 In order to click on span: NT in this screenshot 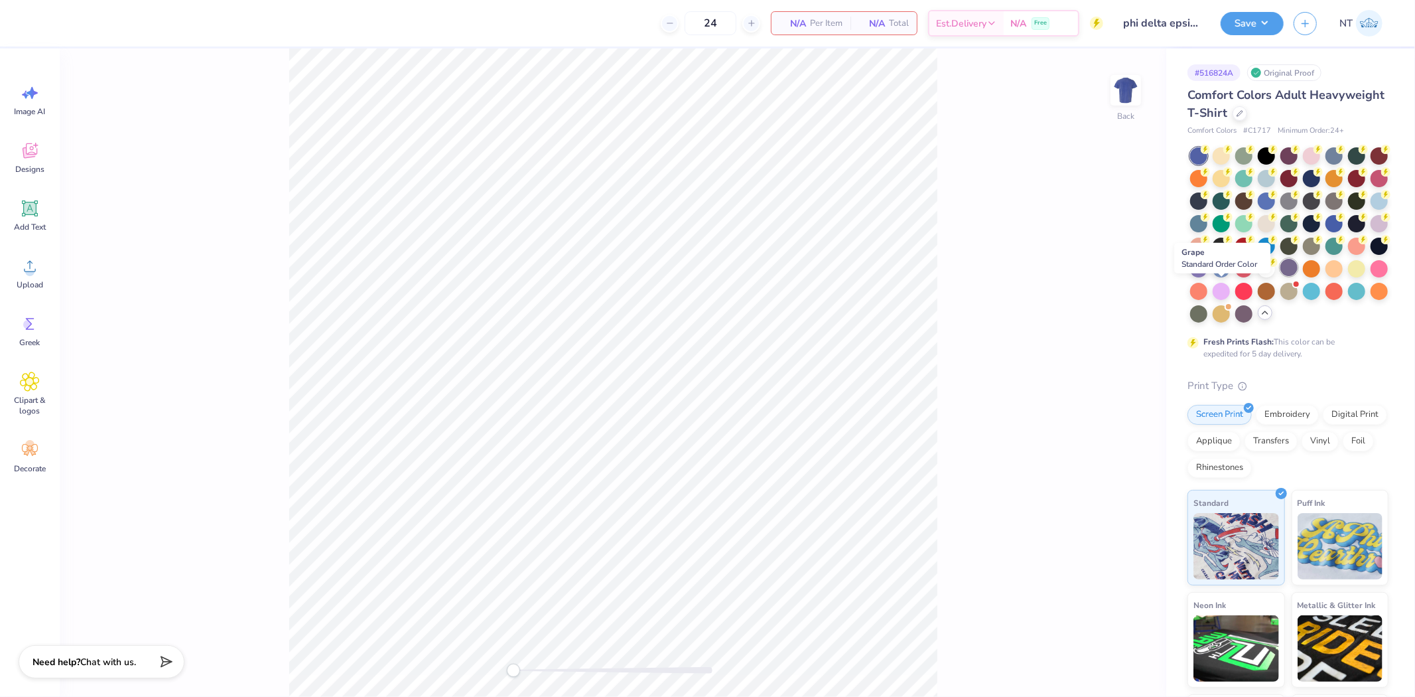, I will do `click(1346, 23)`.